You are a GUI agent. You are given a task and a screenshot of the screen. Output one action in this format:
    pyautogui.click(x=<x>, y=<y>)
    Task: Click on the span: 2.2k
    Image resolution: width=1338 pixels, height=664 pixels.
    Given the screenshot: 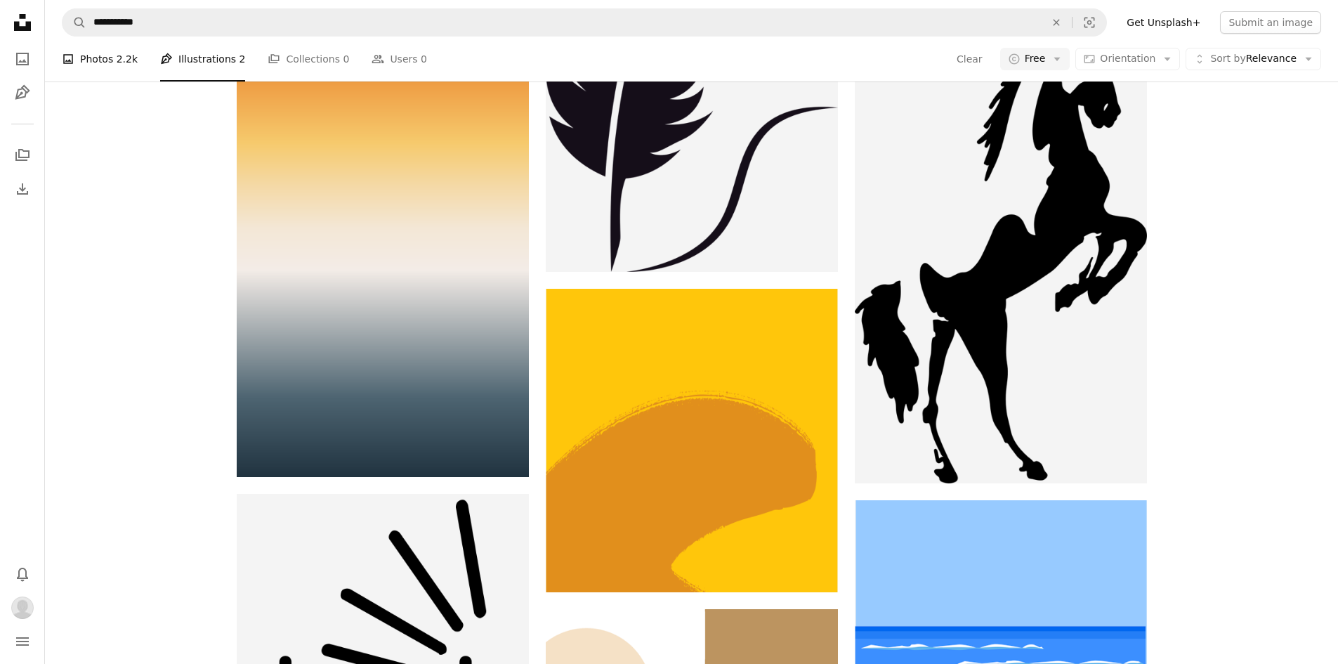 What is the action you would take?
    pyautogui.click(x=127, y=59)
    